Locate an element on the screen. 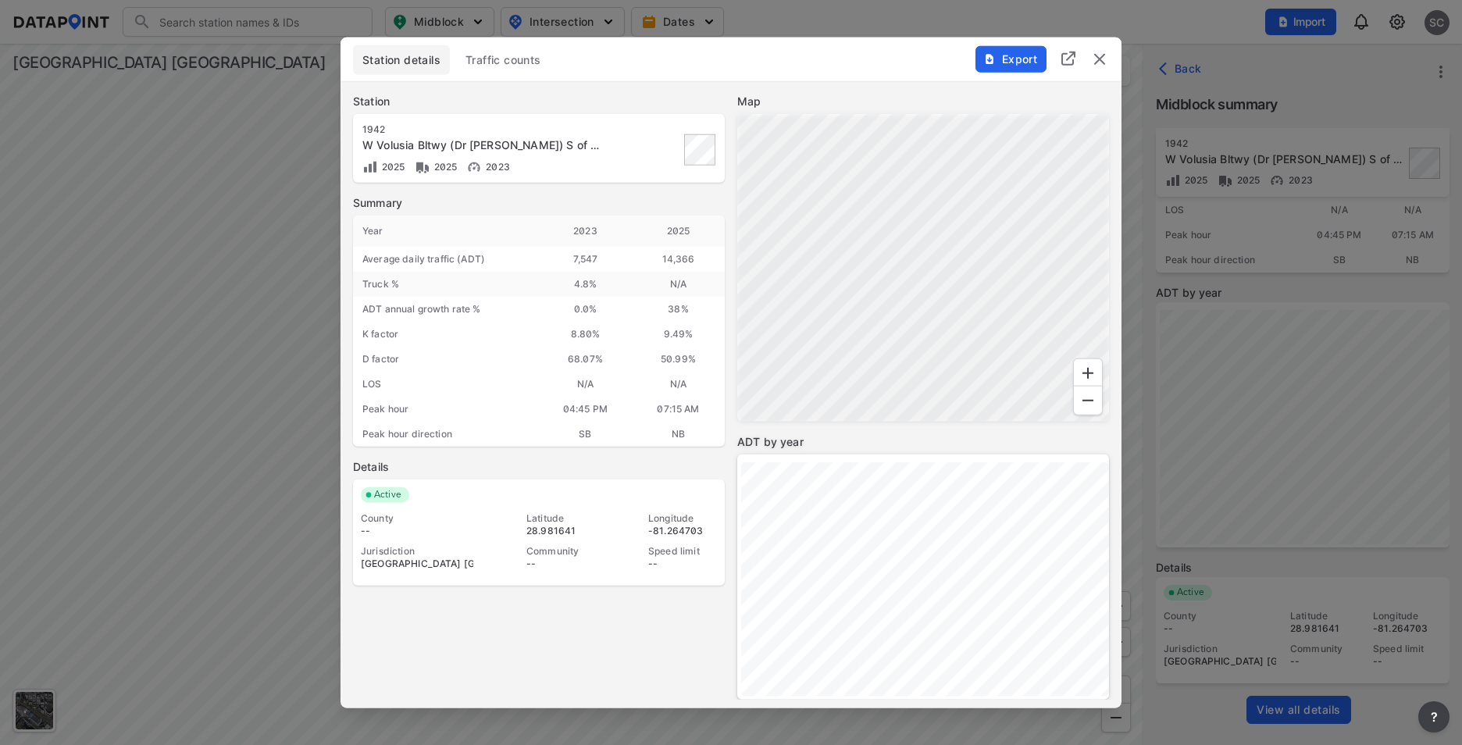 This screenshot has height=745, width=1462. label: Station is located at coordinates (539, 102).